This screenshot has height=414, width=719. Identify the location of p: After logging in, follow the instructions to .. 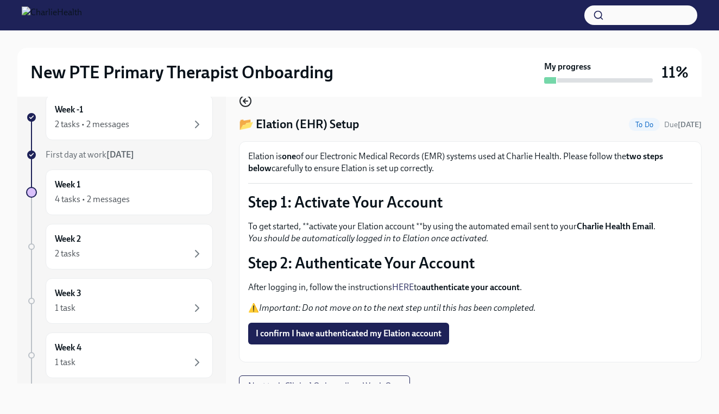
(470, 287).